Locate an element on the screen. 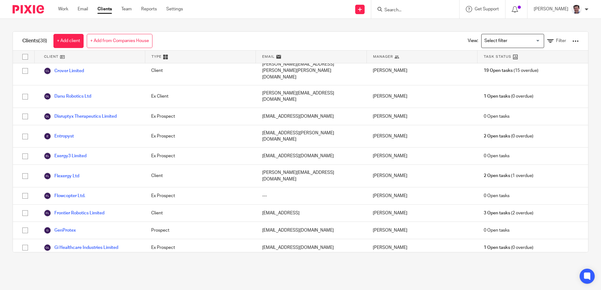  a: Frontier Robotics Limited is located at coordinates (74, 213).